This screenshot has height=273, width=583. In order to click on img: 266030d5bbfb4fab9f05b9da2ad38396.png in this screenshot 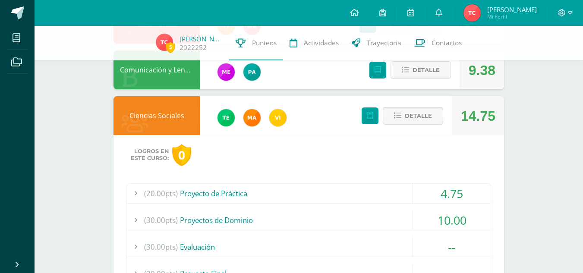, I will do `click(252, 118)`.